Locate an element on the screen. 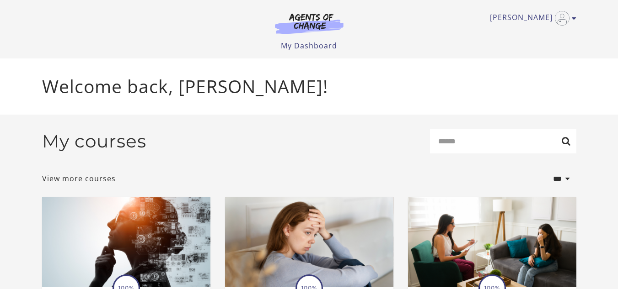 The width and height of the screenshot is (618, 289). a: My Dashboard is located at coordinates (309, 46).